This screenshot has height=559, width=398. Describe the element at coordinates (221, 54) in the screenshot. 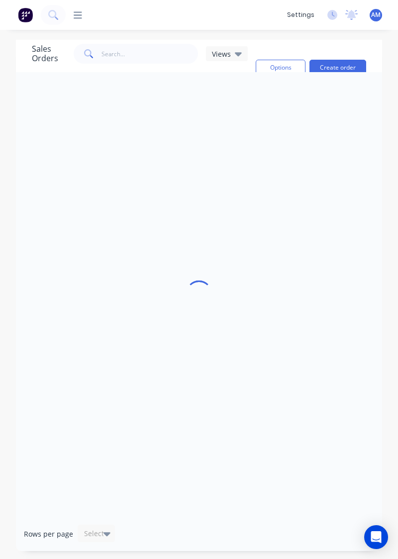

I see `span: Views` at that location.